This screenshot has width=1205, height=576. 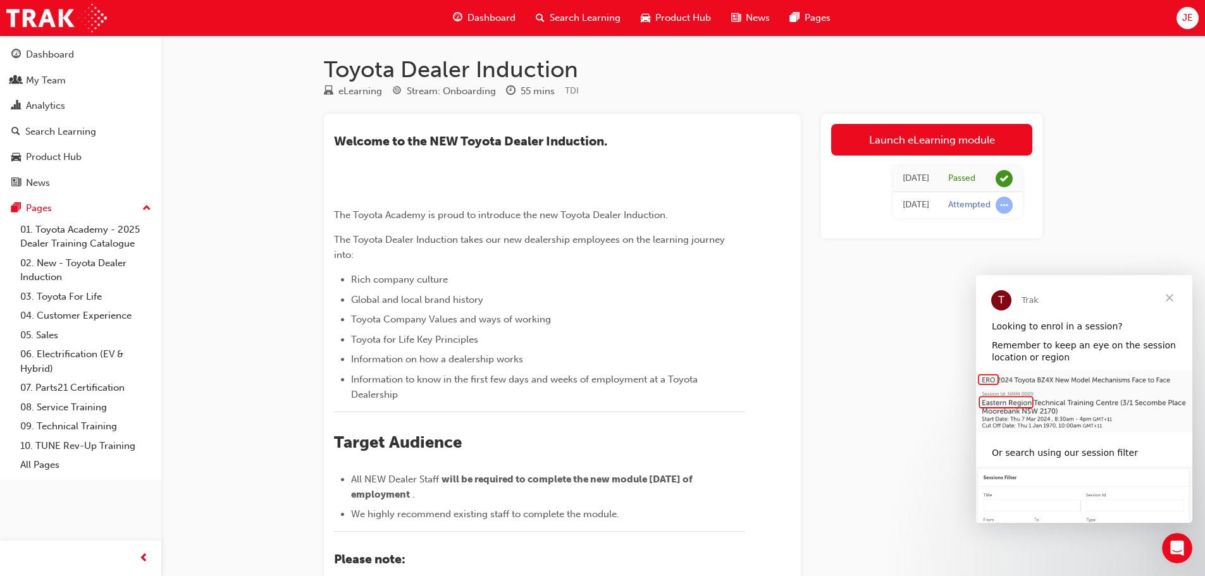 What do you see at coordinates (16, 106) in the screenshot?
I see `span: chart-icon` at bounding box center [16, 106].